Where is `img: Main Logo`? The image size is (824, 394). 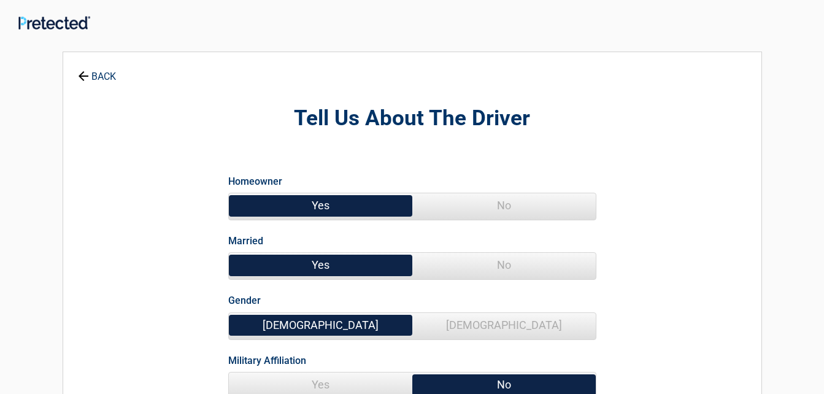
img: Main Logo is located at coordinates (54, 22).